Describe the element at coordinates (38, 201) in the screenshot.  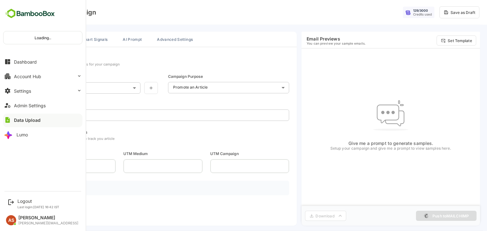
I see `div: Logout` at that location.